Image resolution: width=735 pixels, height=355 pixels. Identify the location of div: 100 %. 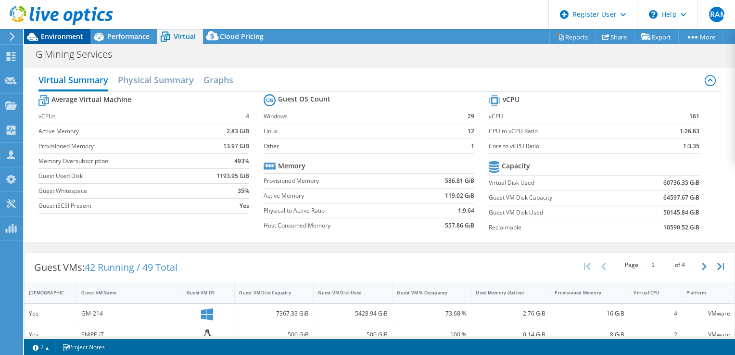
(431, 335).